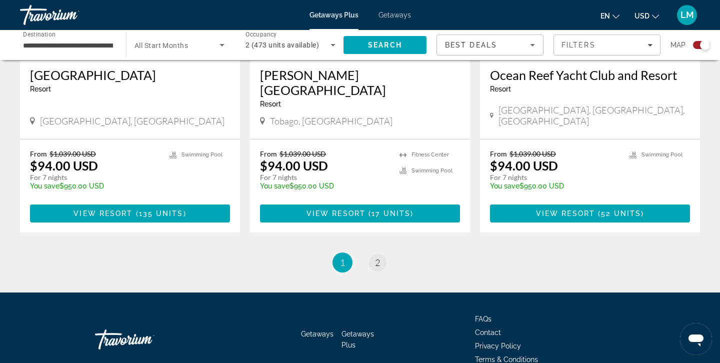 The width and height of the screenshot is (720, 363). What do you see at coordinates (687, 15) in the screenshot?
I see `button: User Menu` at bounding box center [687, 15].